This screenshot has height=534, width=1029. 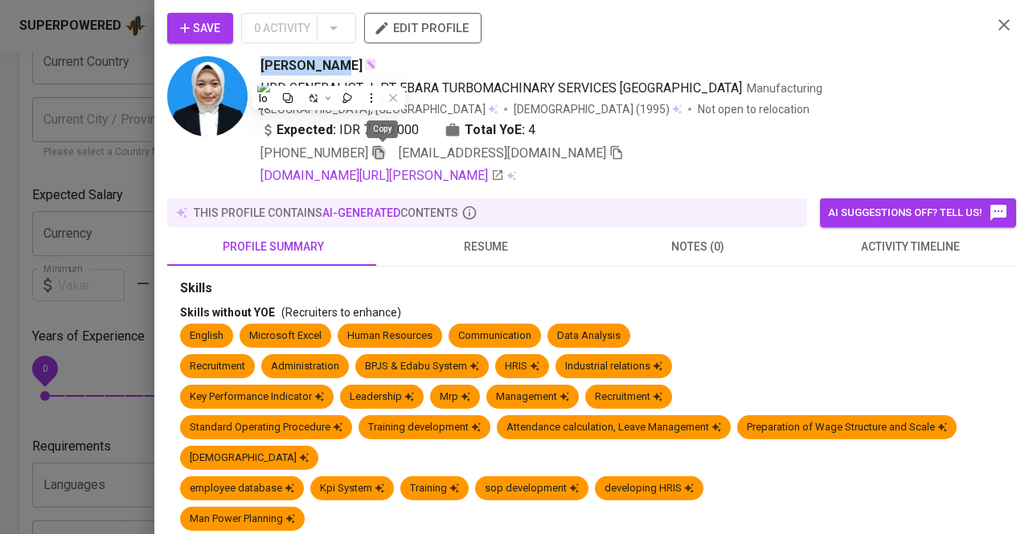 I want to click on div: Man Power Planning, so click(x=242, y=519).